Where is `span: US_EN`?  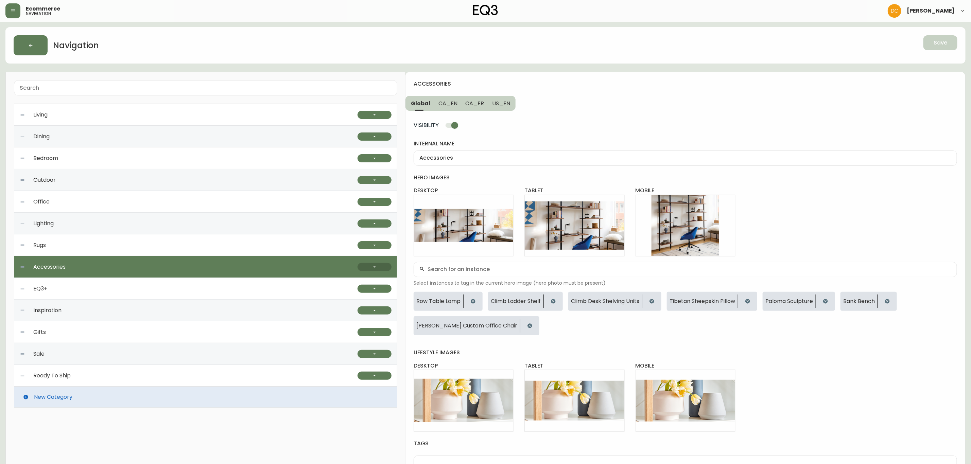
span: US_EN is located at coordinates (501, 103).